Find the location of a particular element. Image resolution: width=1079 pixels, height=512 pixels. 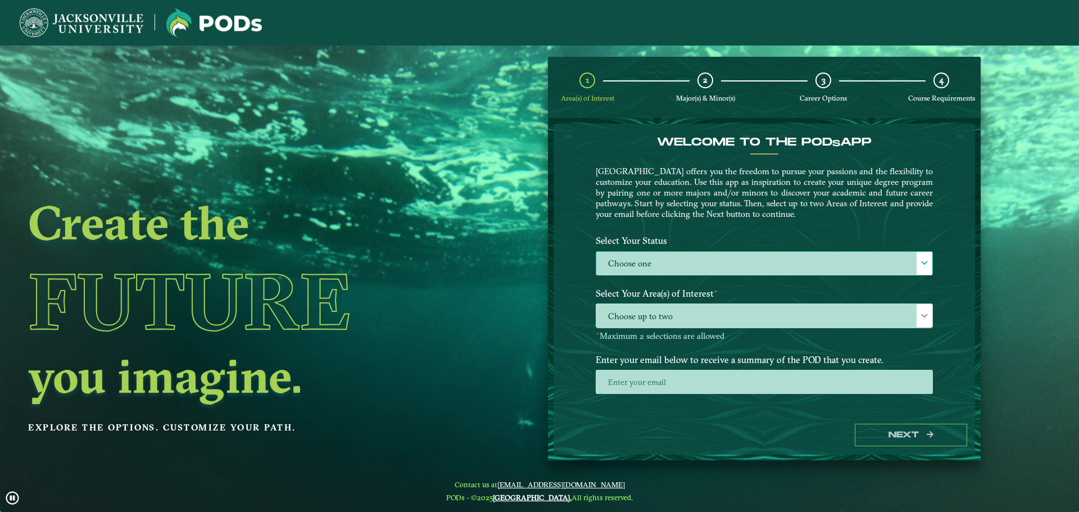

input: Enter your email is located at coordinates (764, 382).